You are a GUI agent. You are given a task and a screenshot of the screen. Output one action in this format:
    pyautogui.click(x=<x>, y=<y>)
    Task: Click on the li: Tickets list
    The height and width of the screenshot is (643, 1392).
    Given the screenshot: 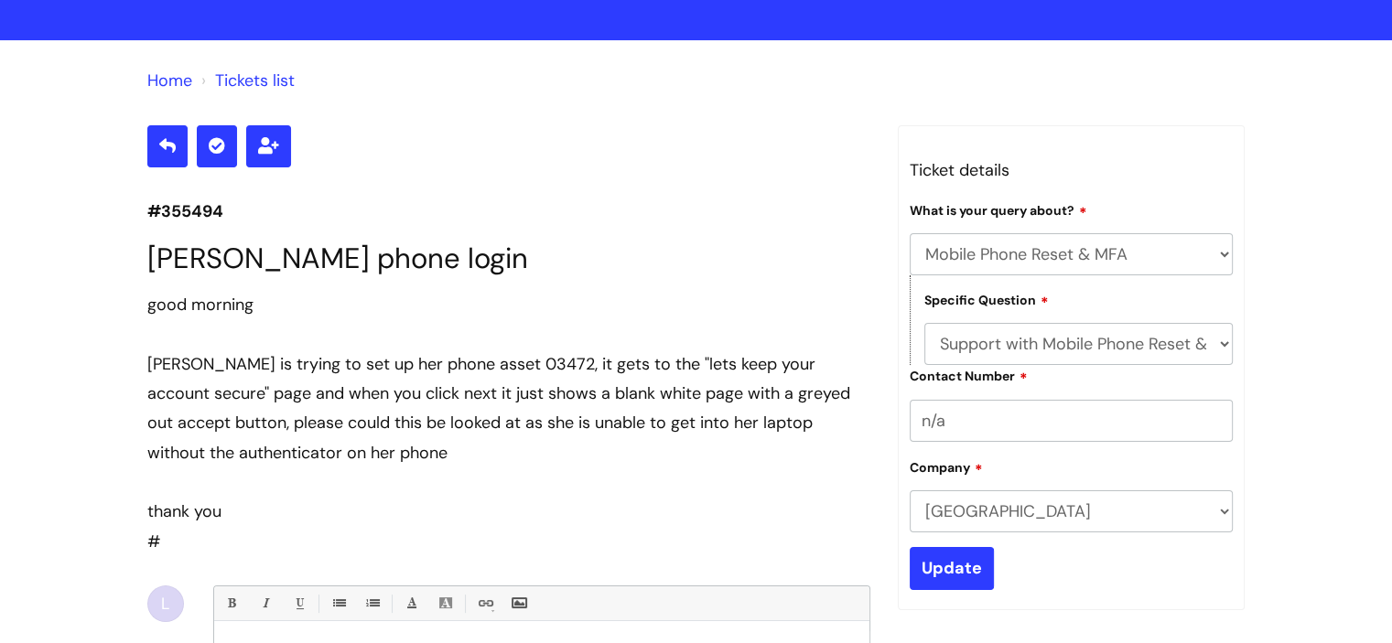 What is the action you would take?
    pyautogui.click(x=245, y=81)
    